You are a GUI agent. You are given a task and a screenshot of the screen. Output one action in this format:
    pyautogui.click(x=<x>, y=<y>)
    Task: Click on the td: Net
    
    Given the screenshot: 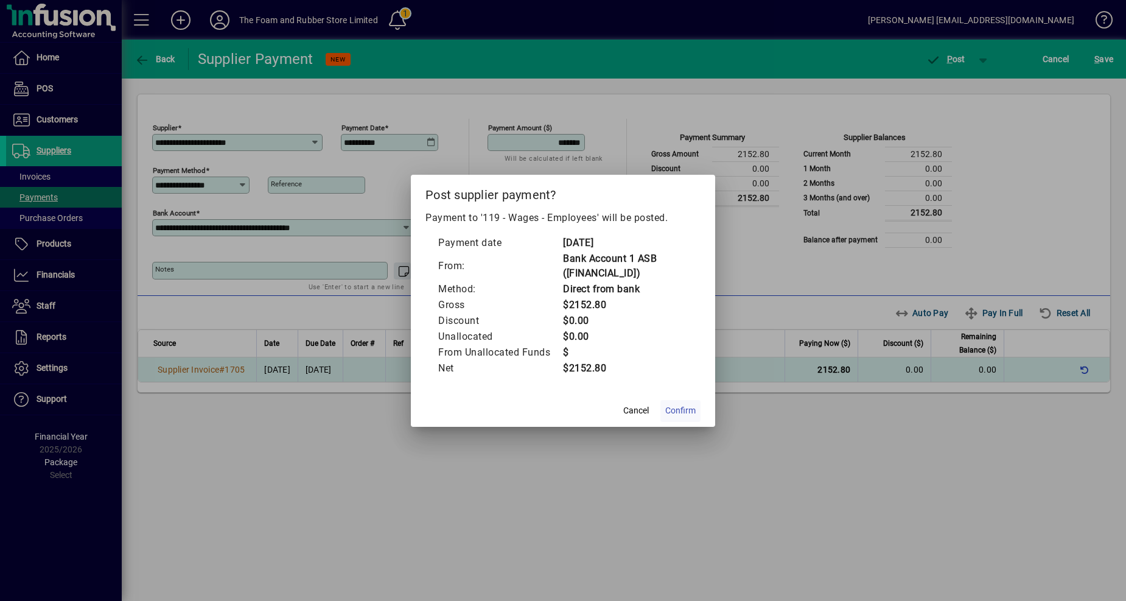 What is the action you would take?
    pyautogui.click(x=500, y=368)
    